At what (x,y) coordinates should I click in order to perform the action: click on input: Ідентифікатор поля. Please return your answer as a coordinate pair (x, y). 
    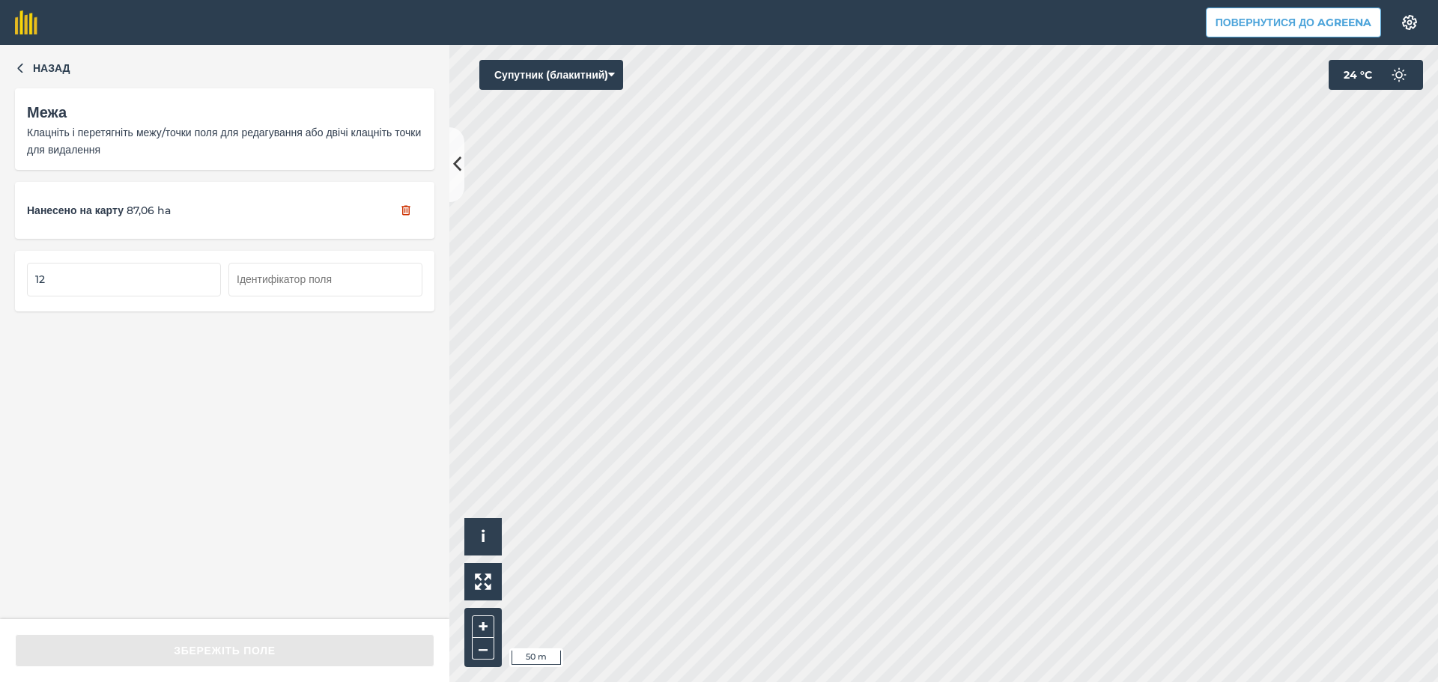
    Looking at the image, I should click on (325, 279).